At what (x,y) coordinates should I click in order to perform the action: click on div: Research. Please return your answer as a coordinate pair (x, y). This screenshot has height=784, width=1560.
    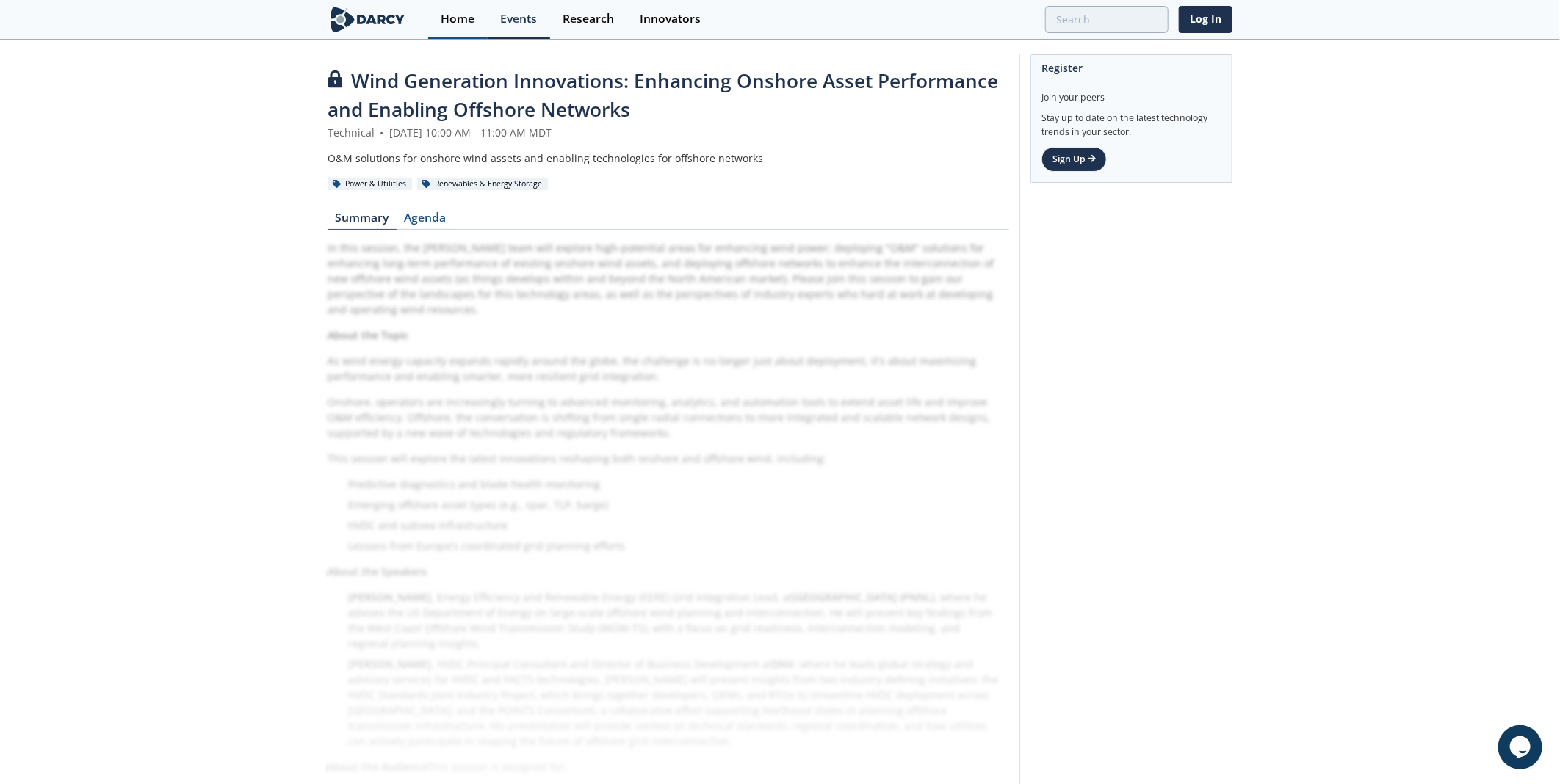
    Looking at the image, I should click on (589, 19).